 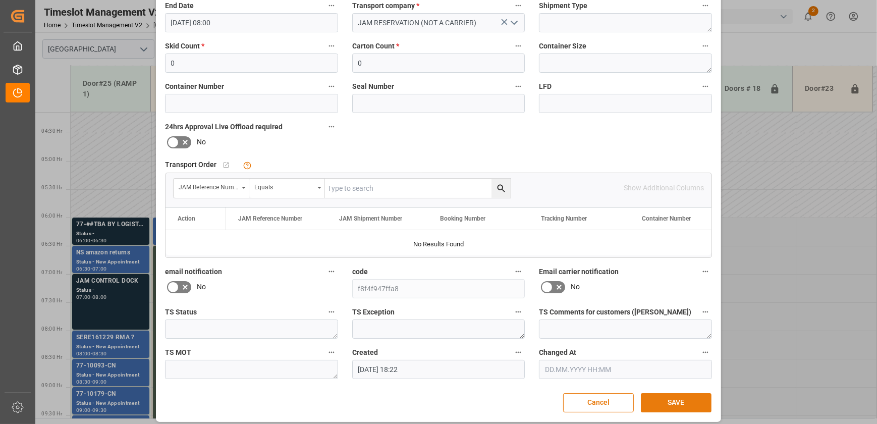 I want to click on span: Skid Count, so click(x=185, y=46).